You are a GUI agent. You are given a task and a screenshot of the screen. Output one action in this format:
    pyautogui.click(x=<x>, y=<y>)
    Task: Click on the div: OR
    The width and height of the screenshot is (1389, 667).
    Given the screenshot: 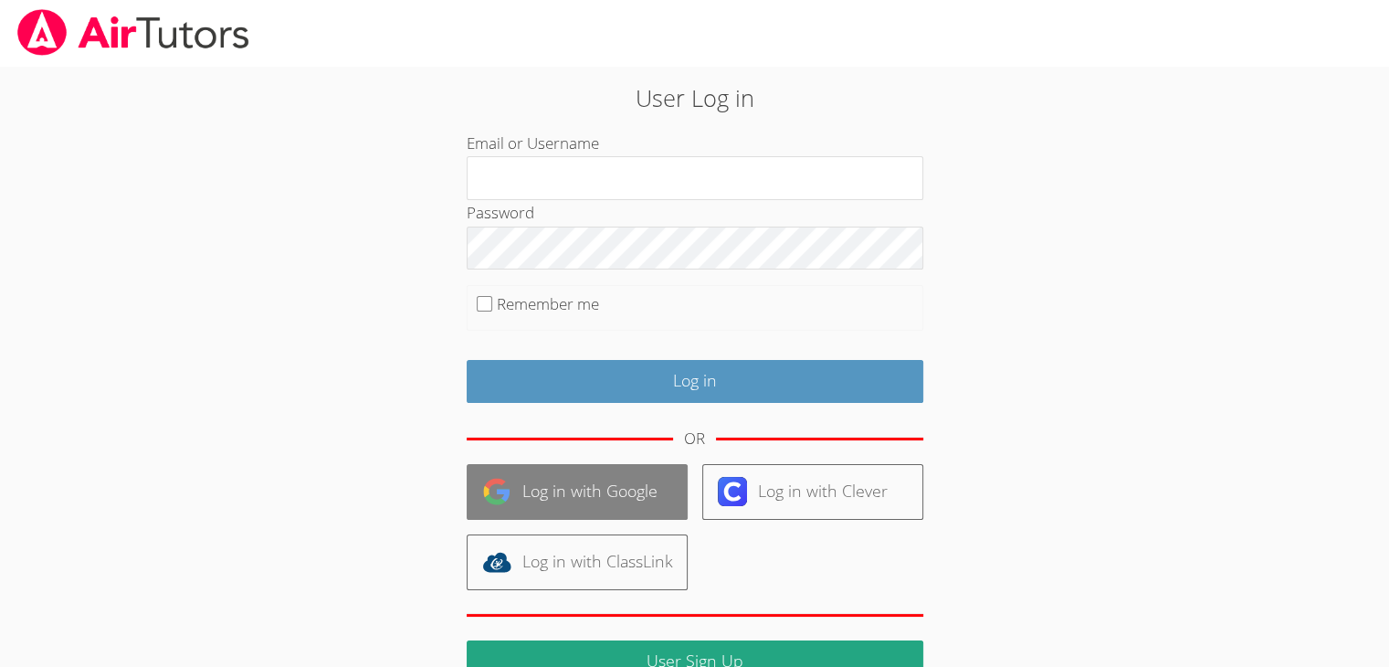 What is the action you would take?
    pyautogui.click(x=694, y=438)
    